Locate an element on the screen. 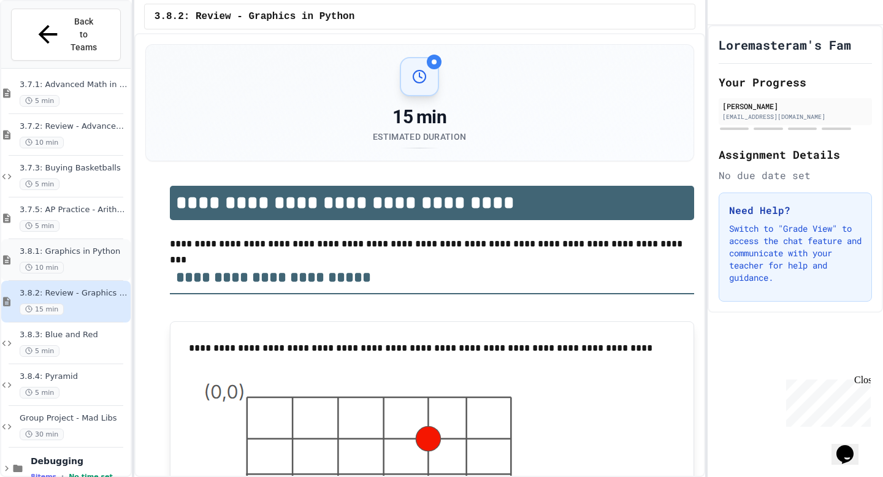 The height and width of the screenshot is (477, 883). div: Chat with us now!Close is located at coordinates (45, 41).